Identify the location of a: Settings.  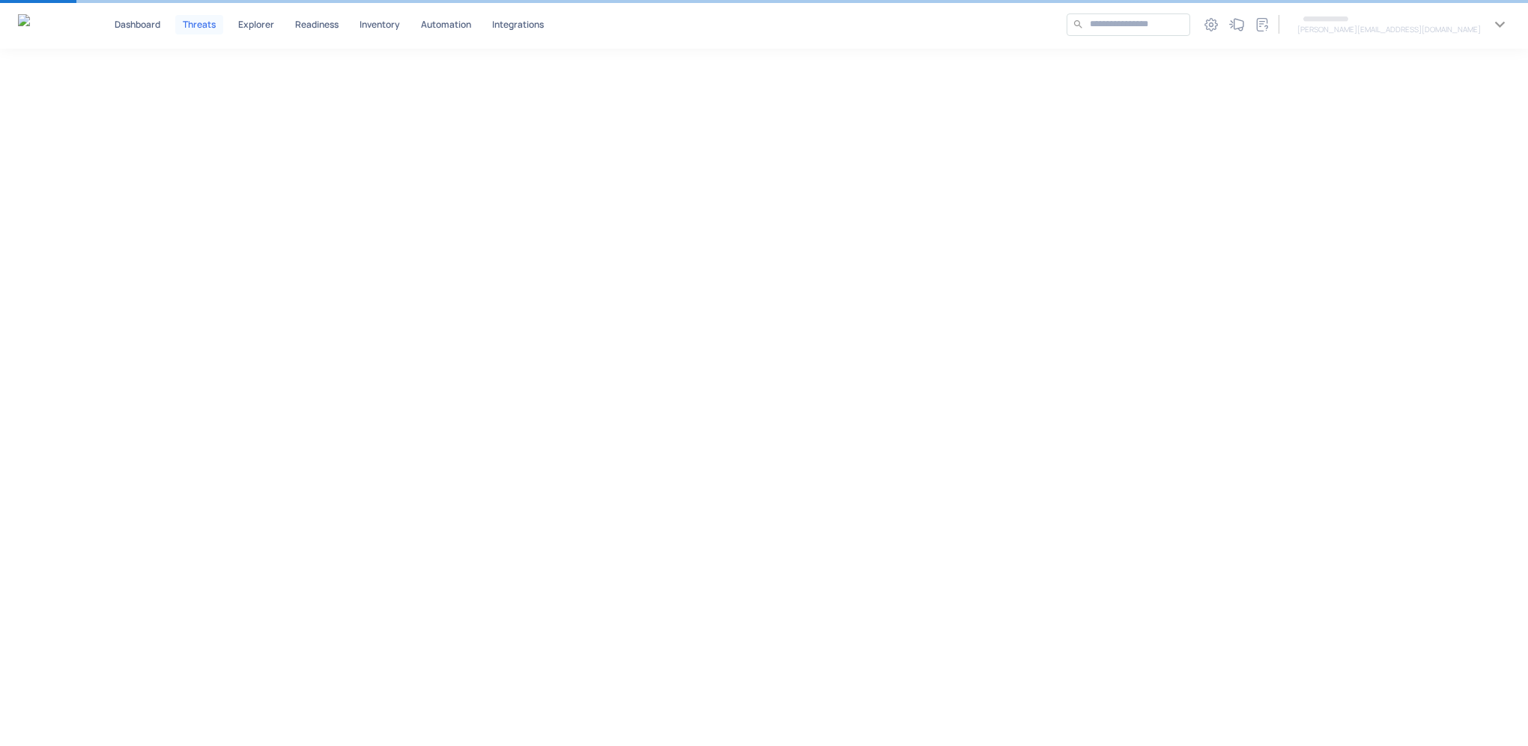
(1211, 25).